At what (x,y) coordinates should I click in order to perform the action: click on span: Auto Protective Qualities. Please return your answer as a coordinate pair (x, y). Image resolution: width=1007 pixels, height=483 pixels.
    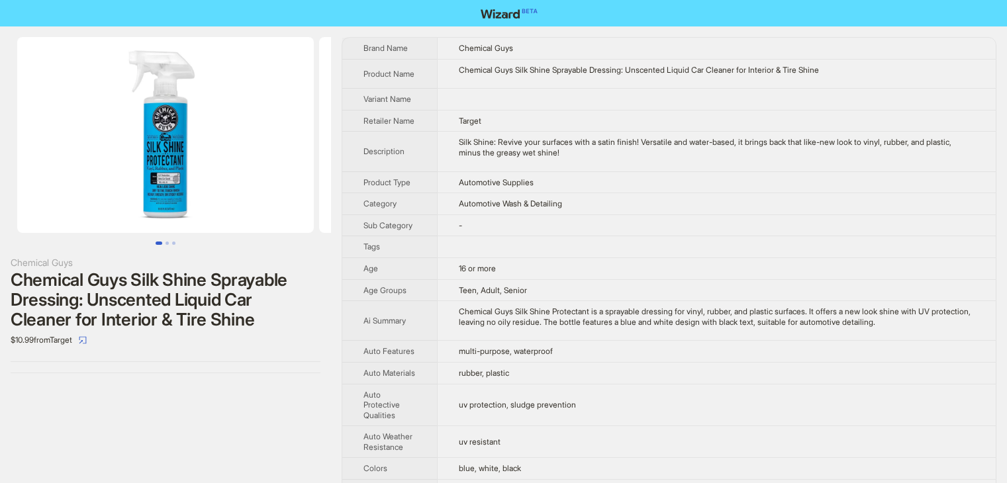
    Looking at the image, I should click on (381, 405).